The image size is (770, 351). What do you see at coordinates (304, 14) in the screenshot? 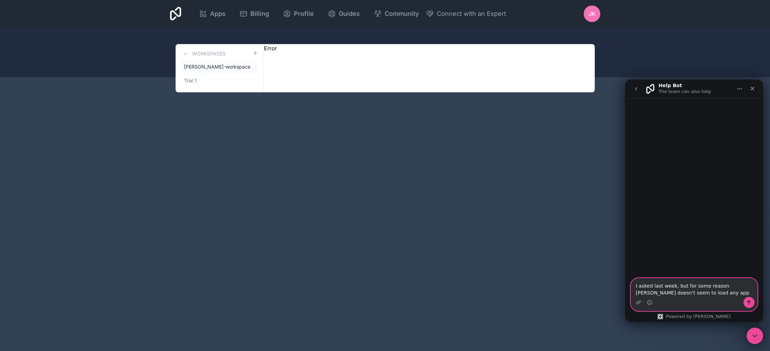
I see `span: Profile` at bounding box center [304, 14].